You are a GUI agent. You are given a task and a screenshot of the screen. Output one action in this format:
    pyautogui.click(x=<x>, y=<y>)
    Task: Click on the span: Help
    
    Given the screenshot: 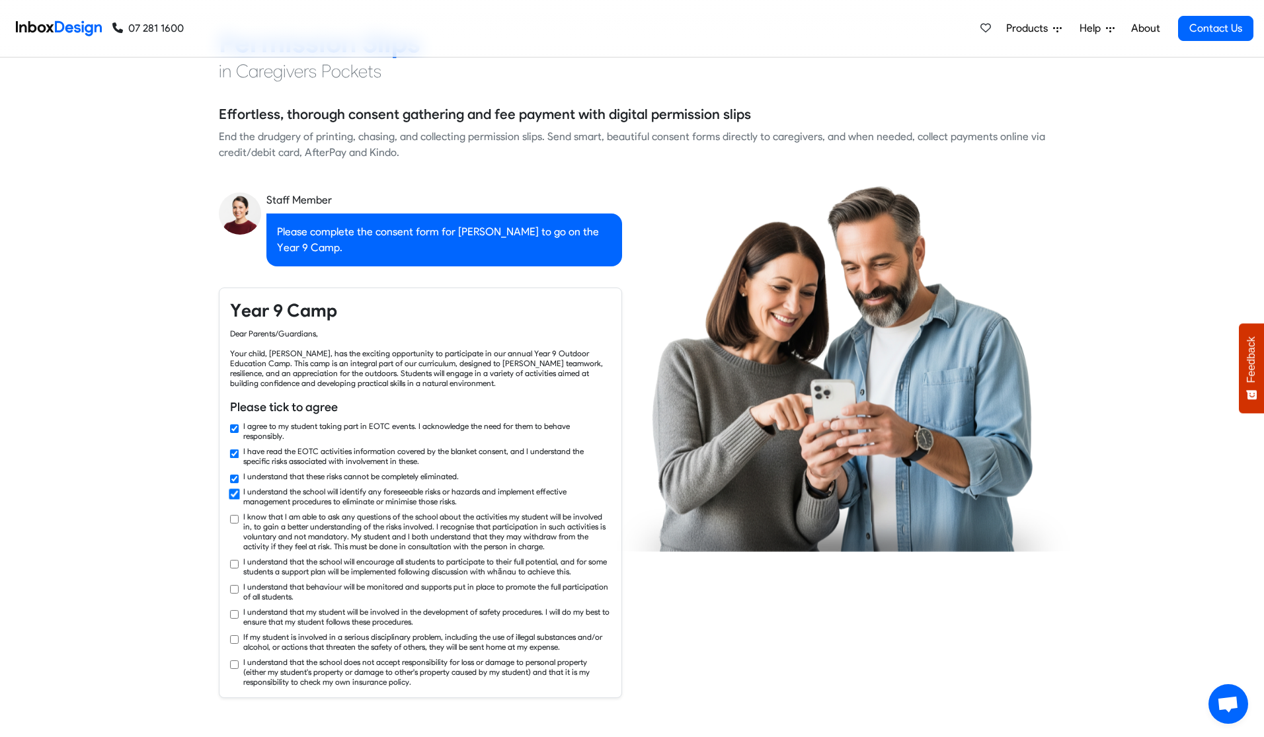 What is the action you would take?
    pyautogui.click(x=1093, y=28)
    